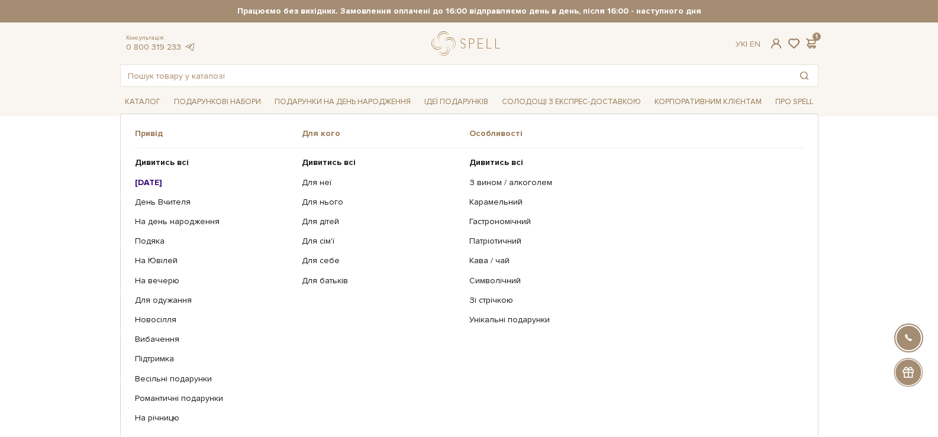 This screenshot has height=437, width=938. What do you see at coordinates (469, 11) in the screenshot?
I see `strong: Працюємо без вихідних. Замовлення оплачені до 16:00 відправляємо день в день, після 16:00 - насту...` at bounding box center [469, 11].